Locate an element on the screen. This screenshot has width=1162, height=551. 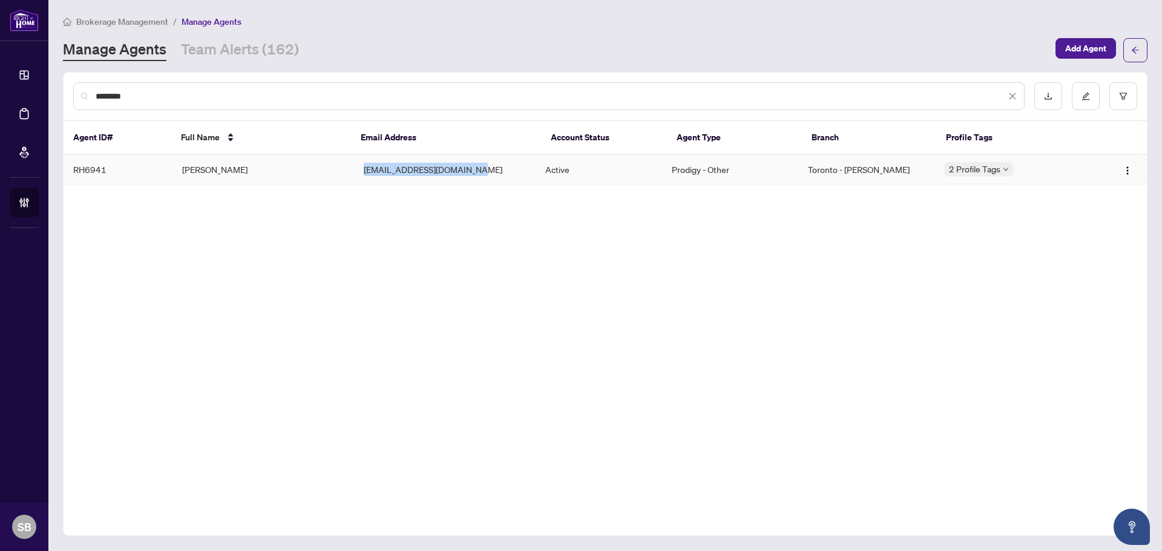
span: SB is located at coordinates (24, 527).